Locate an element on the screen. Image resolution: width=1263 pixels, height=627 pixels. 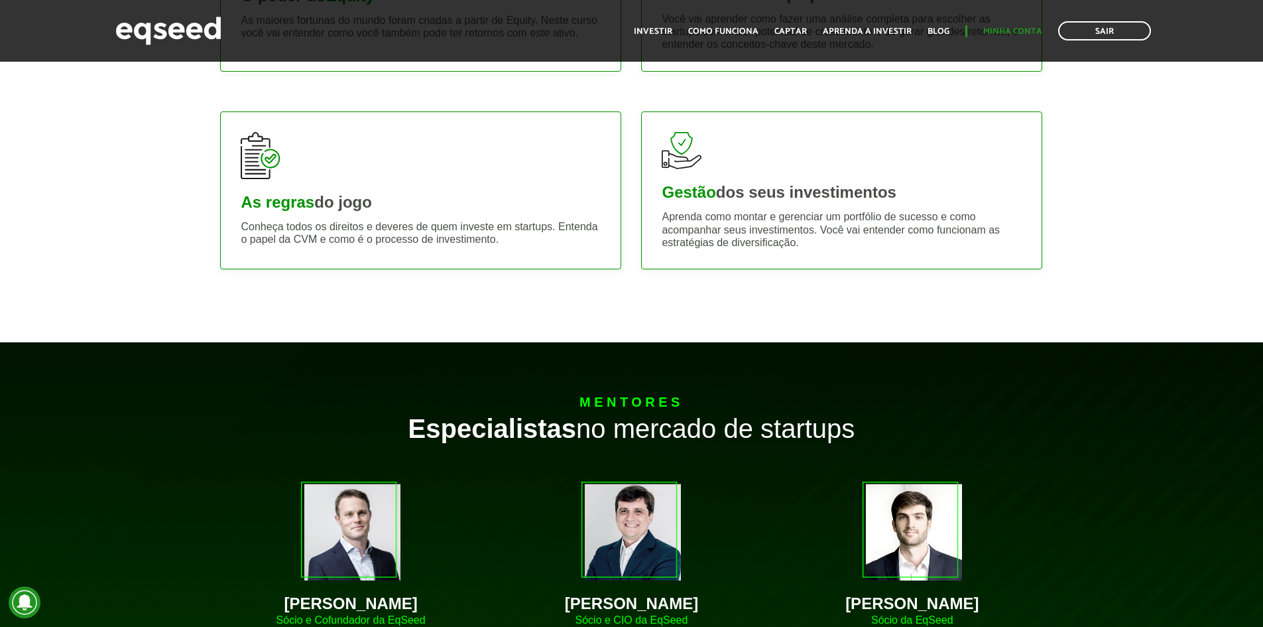
strong: Gestão is located at coordinates (688, 192).